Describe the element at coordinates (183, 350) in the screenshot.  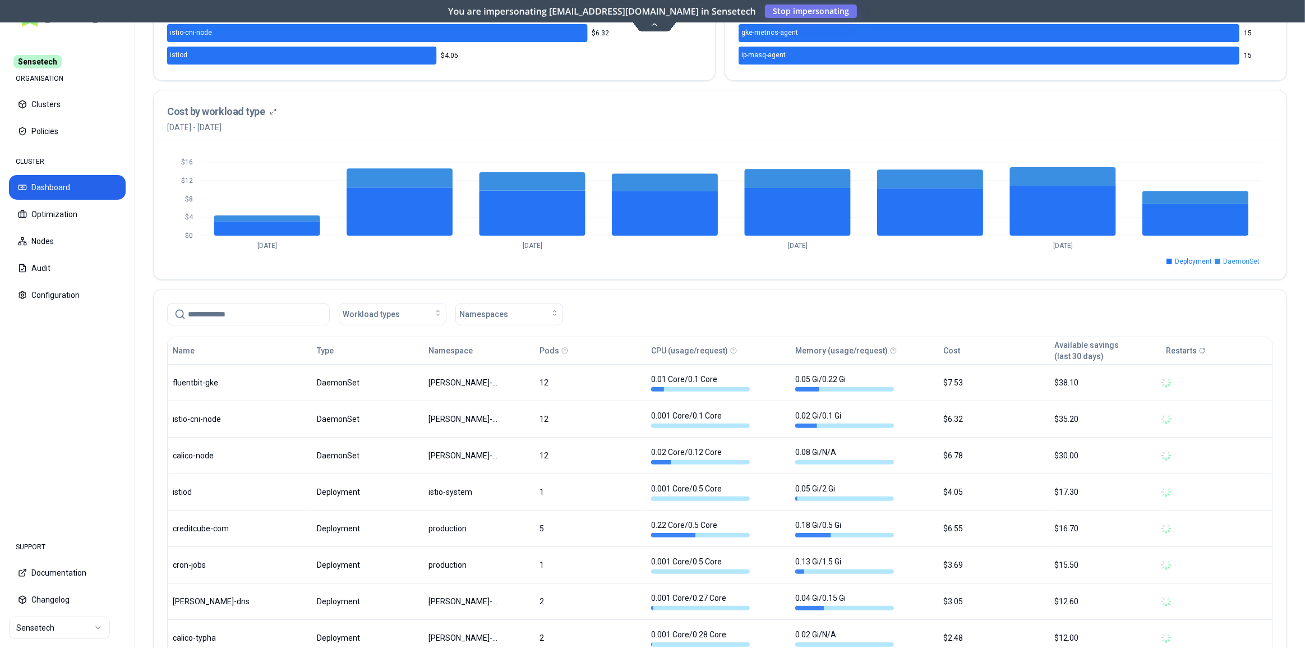
I see `button: Name` at that location.